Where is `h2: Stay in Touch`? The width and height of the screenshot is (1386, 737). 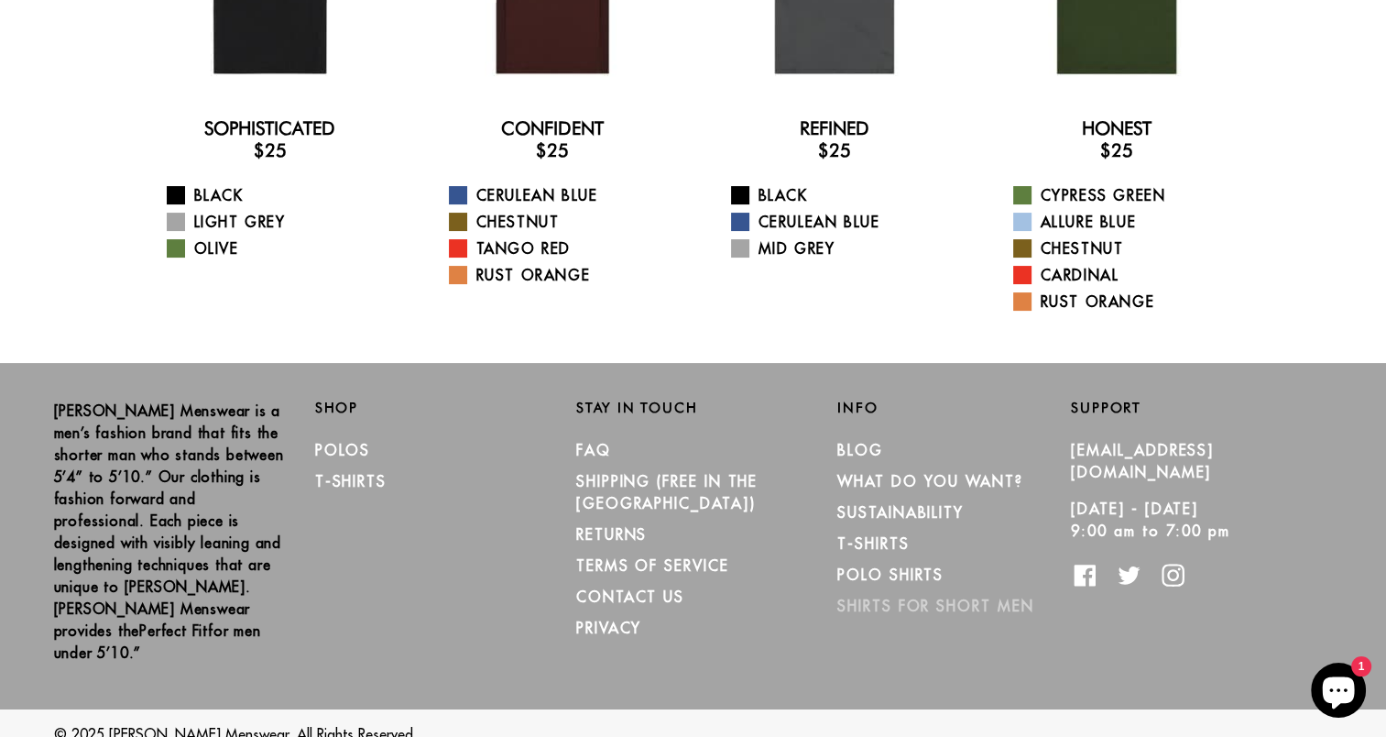
h2: Stay in Touch is located at coordinates (693, 408).